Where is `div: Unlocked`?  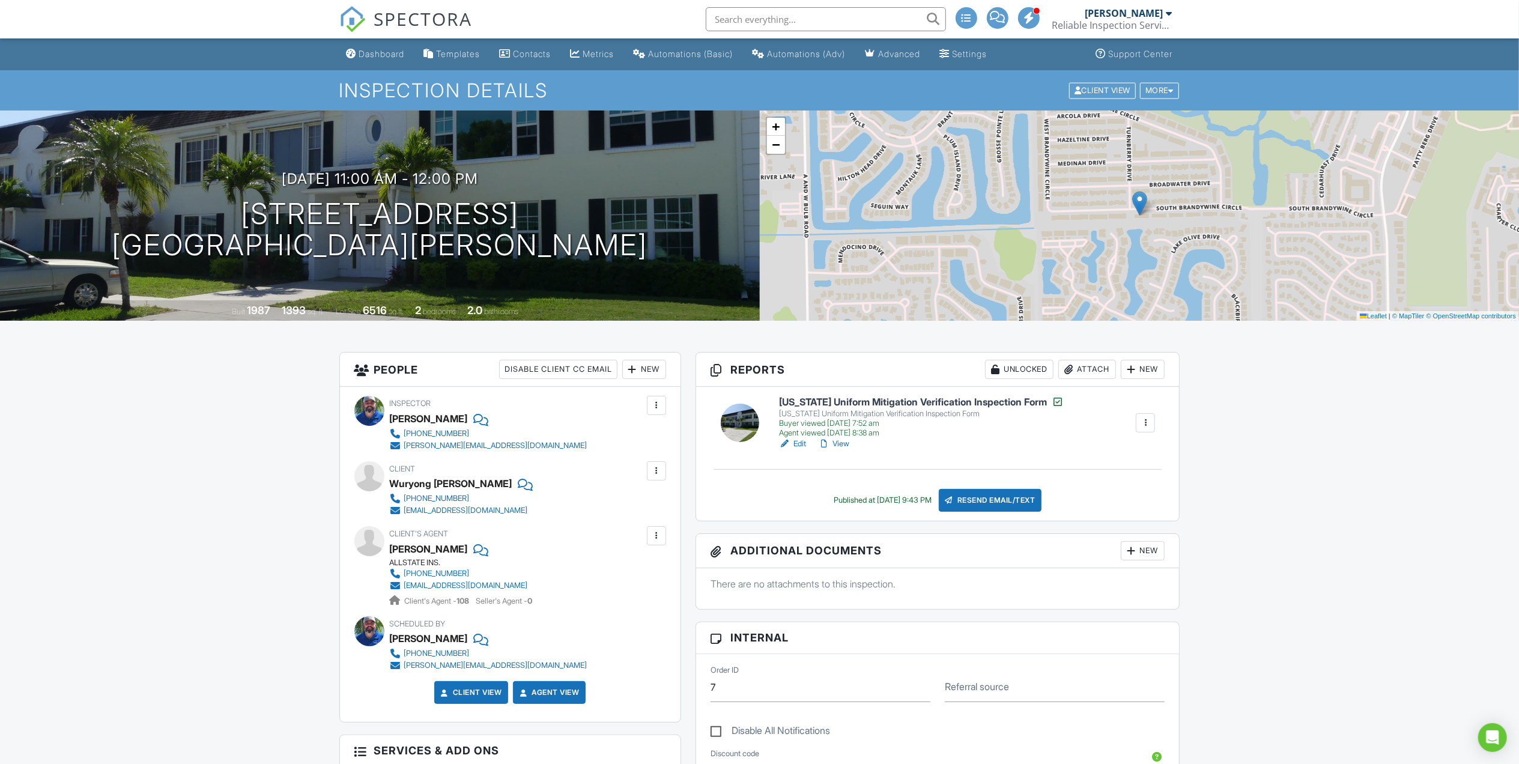 div: Unlocked is located at coordinates (1020, 369).